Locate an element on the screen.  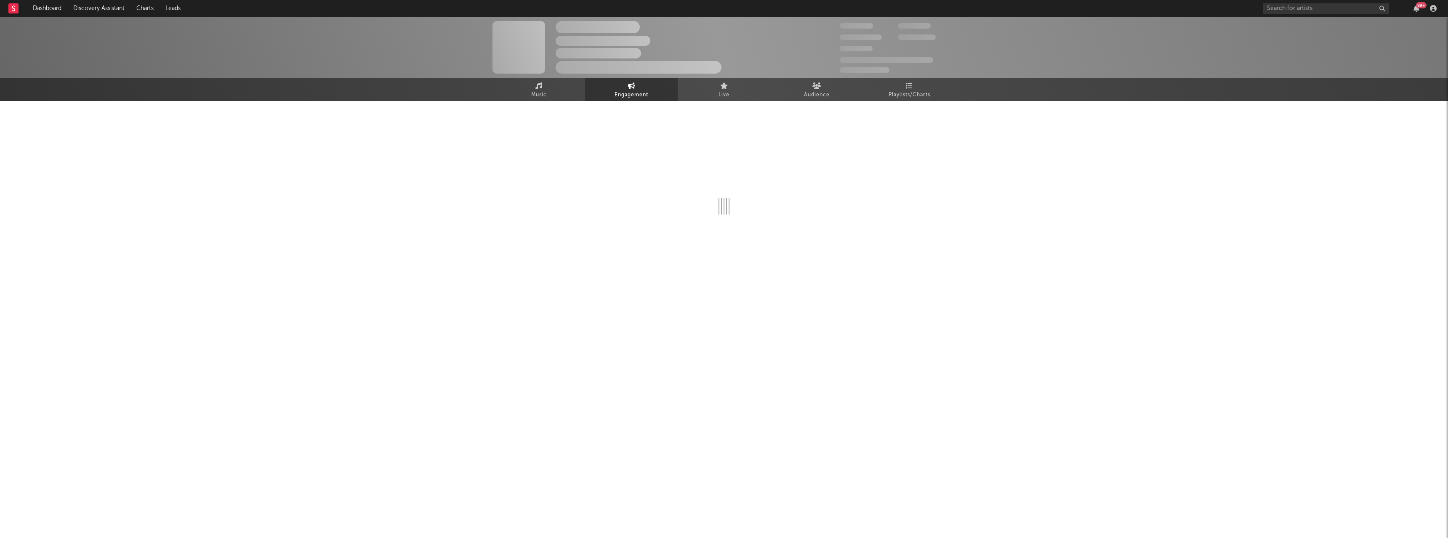
span: 300 000 is located at coordinates (856, 26).